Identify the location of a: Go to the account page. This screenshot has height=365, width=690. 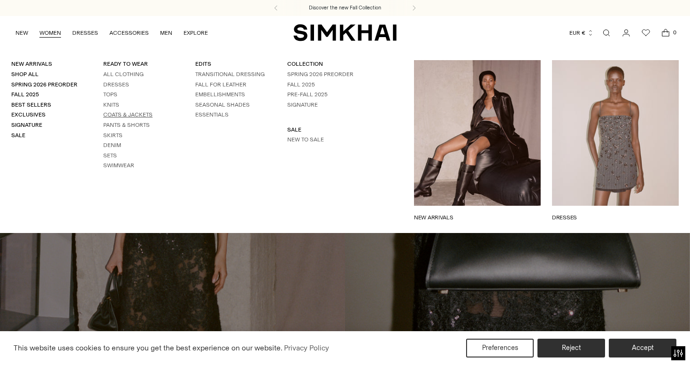
(626, 33).